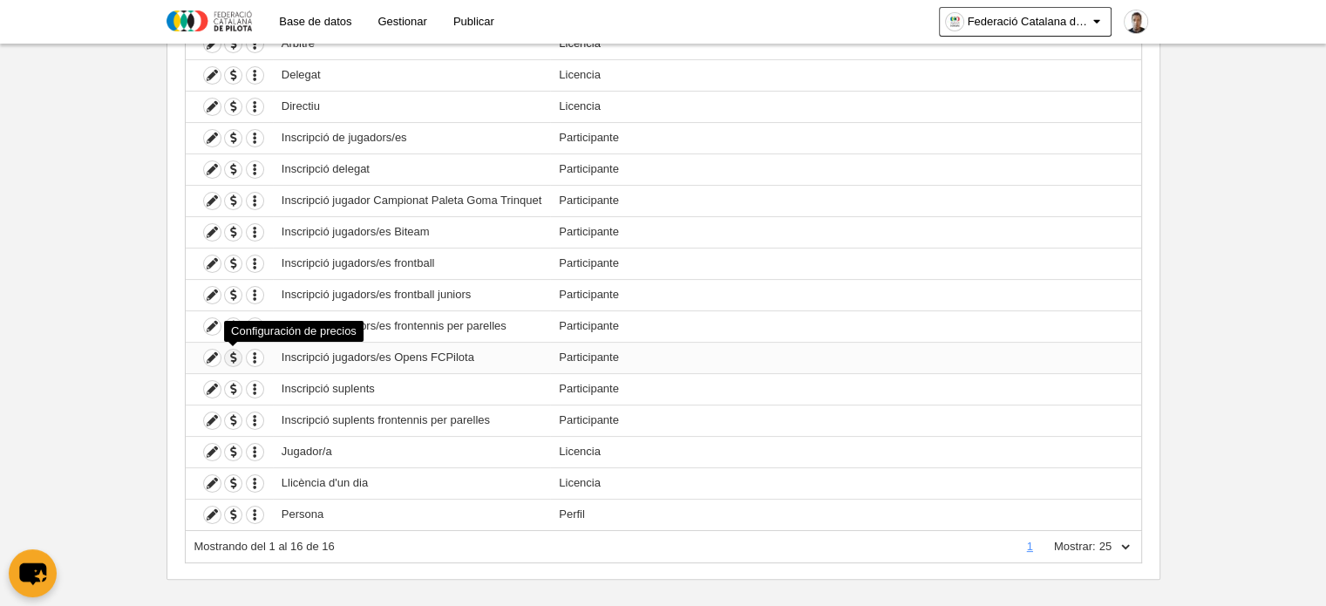  What do you see at coordinates (411, 44) in the screenshot?
I see `td: Àrbitre` at bounding box center [411, 44].